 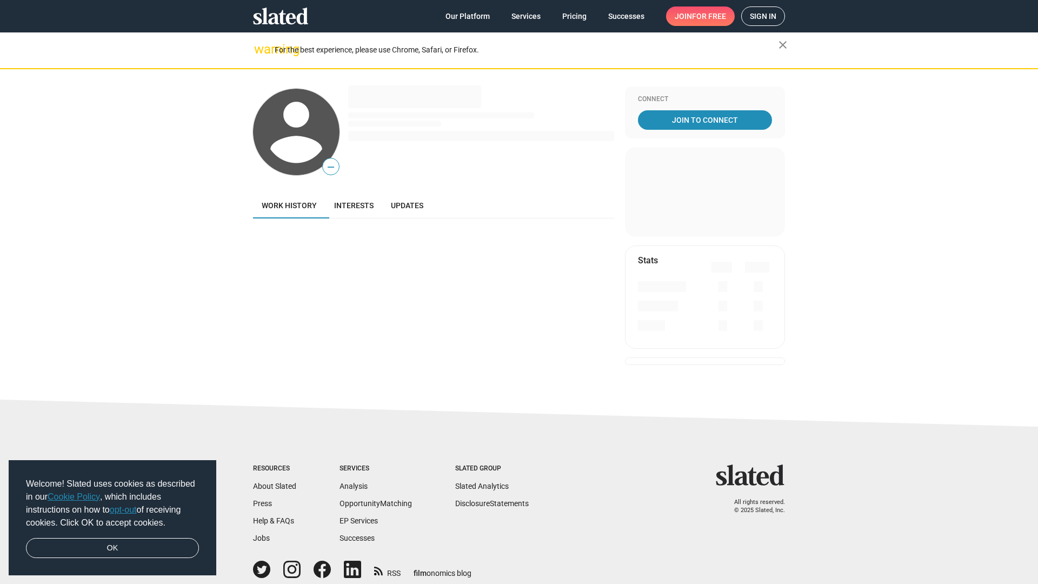 I want to click on span: Sign in, so click(x=763, y=16).